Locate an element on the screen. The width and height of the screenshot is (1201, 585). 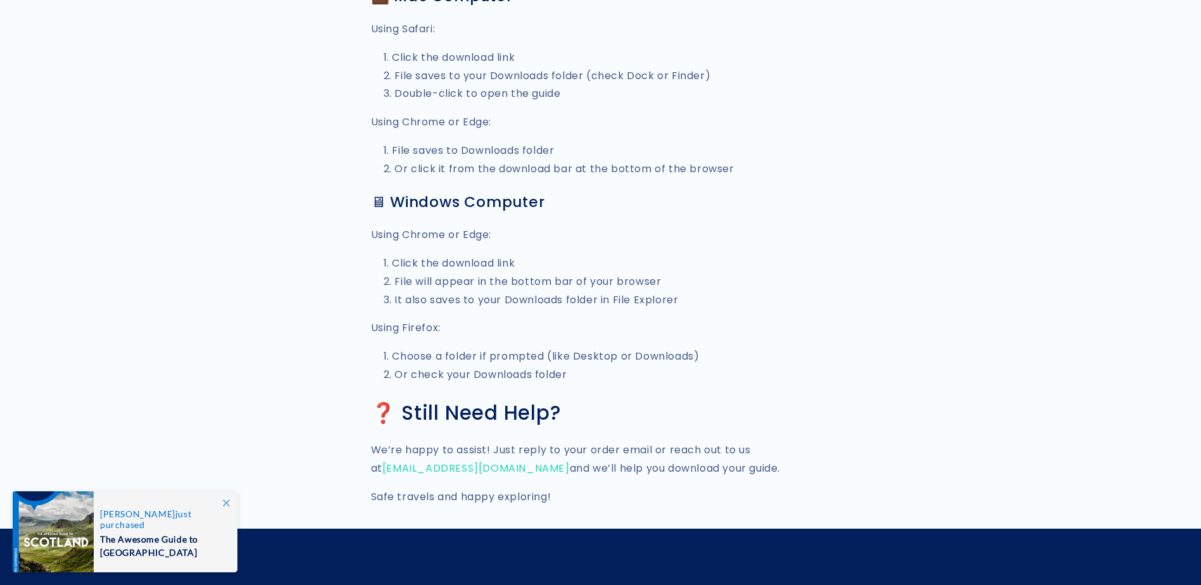
h3: 🖥 Windows Computer is located at coordinates (601, 202).